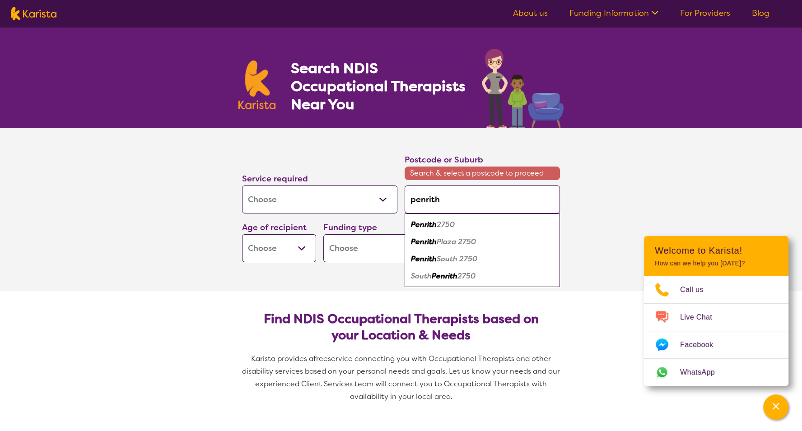 The height and width of the screenshot is (431, 802). Describe the element at coordinates (530, 13) in the screenshot. I see `a: About us` at that location.